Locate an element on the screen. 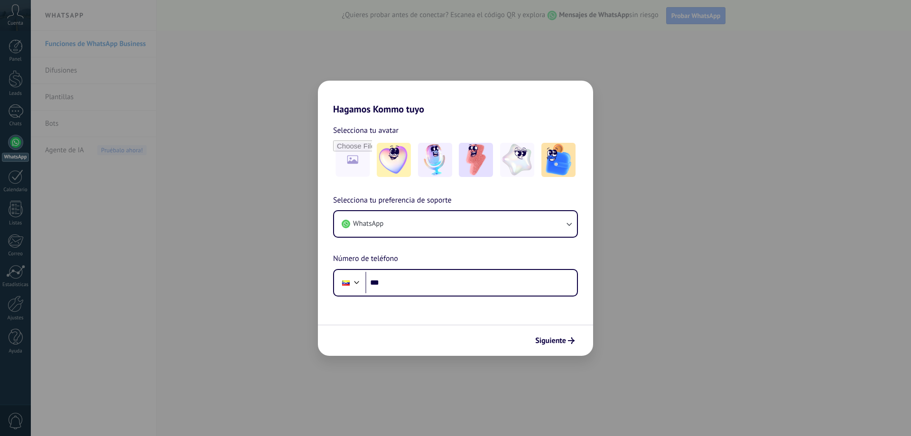 The image size is (911, 436). span: Número de teléfono is located at coordinates (365, 259).